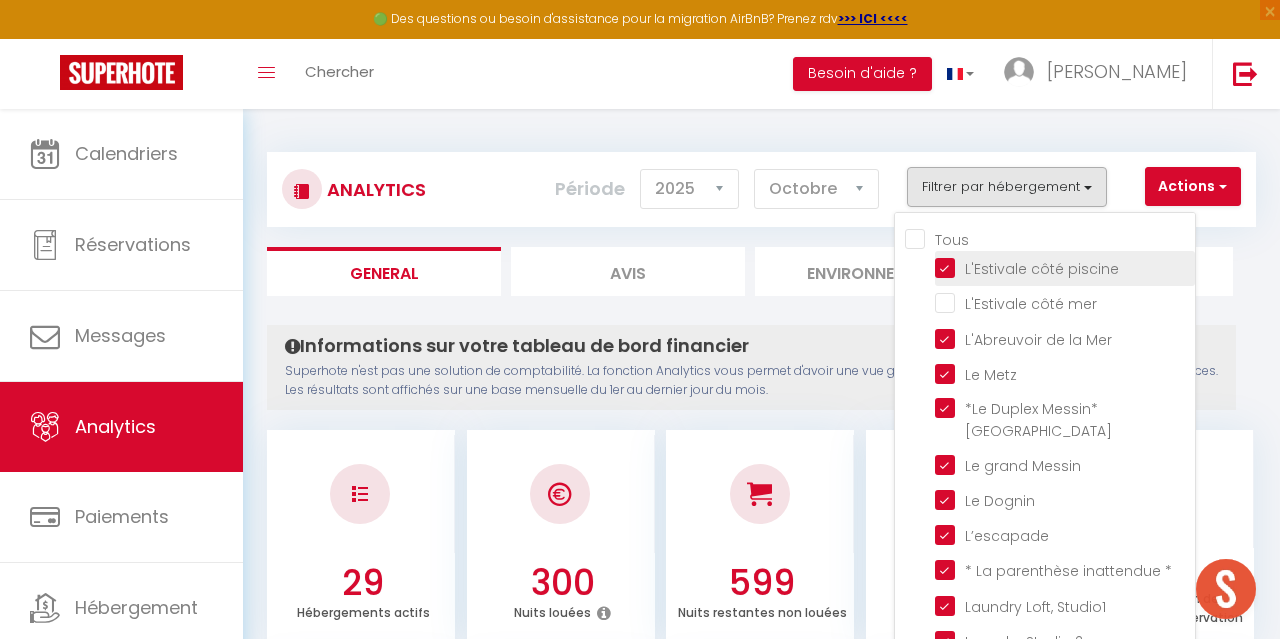 The width and height of the screenshot is (1280, 639). What do you see at coordinates (991, 375) in the screenshot?
I see `span: Le Metz` at bounding box center [991, 375].